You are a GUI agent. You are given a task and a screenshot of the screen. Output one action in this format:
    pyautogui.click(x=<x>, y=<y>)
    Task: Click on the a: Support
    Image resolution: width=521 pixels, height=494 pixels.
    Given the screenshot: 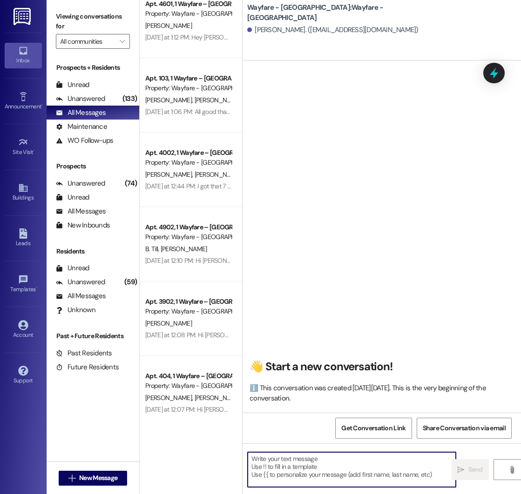 What is the action you would take?
    pyautogui.click(x=23, y=376)
    